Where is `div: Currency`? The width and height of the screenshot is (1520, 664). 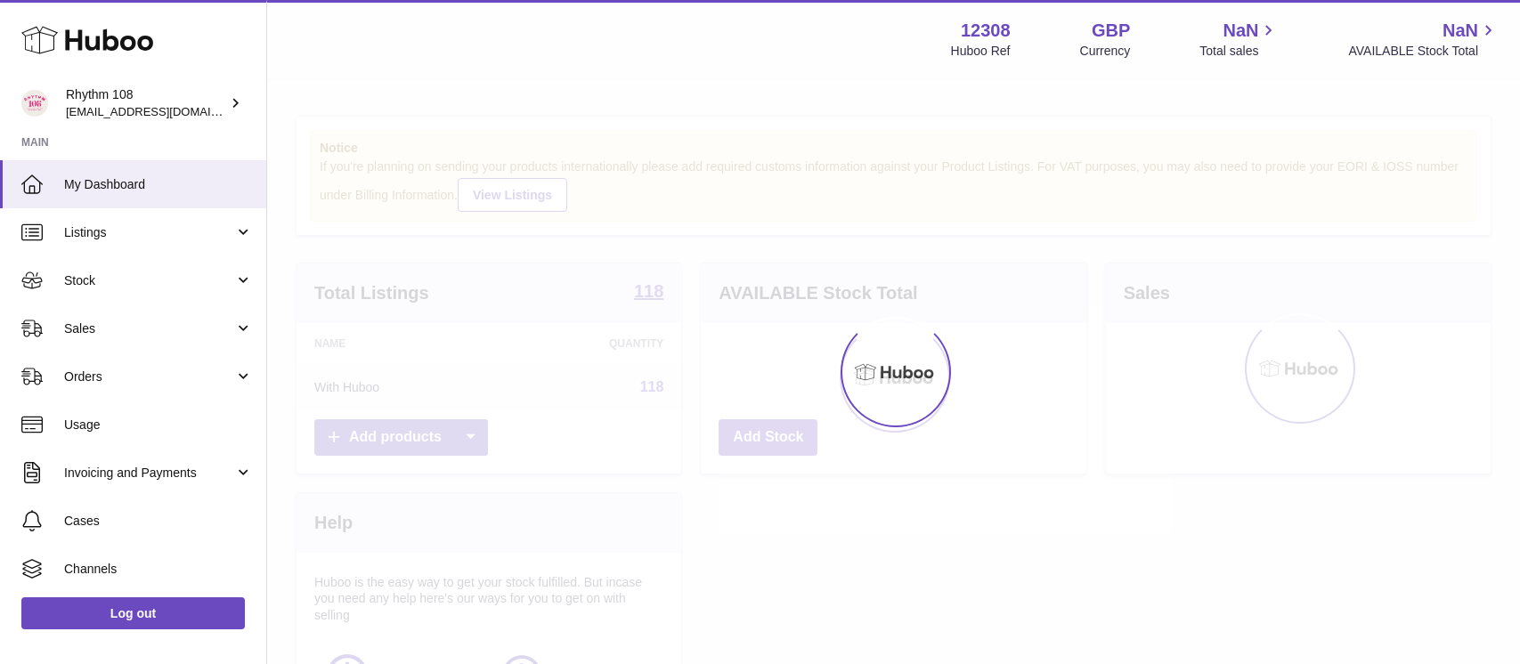 div: Currency is located at coordinates (1105, 51).